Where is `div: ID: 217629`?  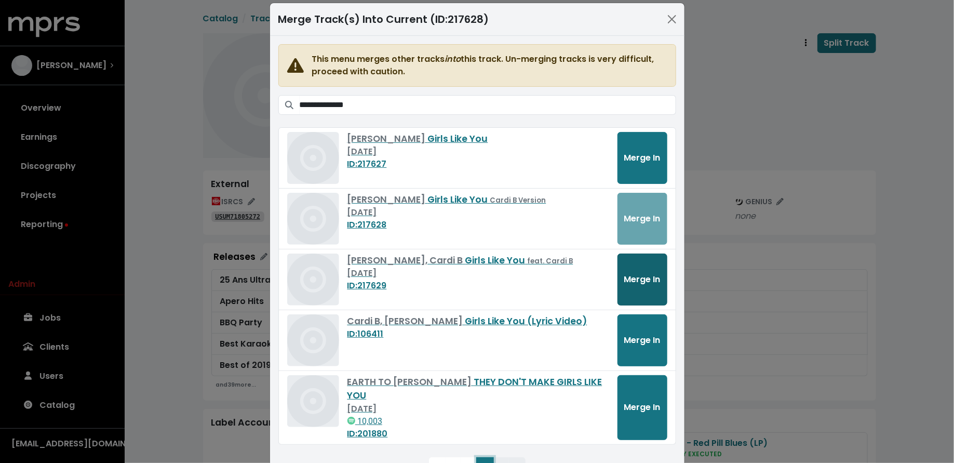
div: ID: 217629 is located at coordinates (478, 286).